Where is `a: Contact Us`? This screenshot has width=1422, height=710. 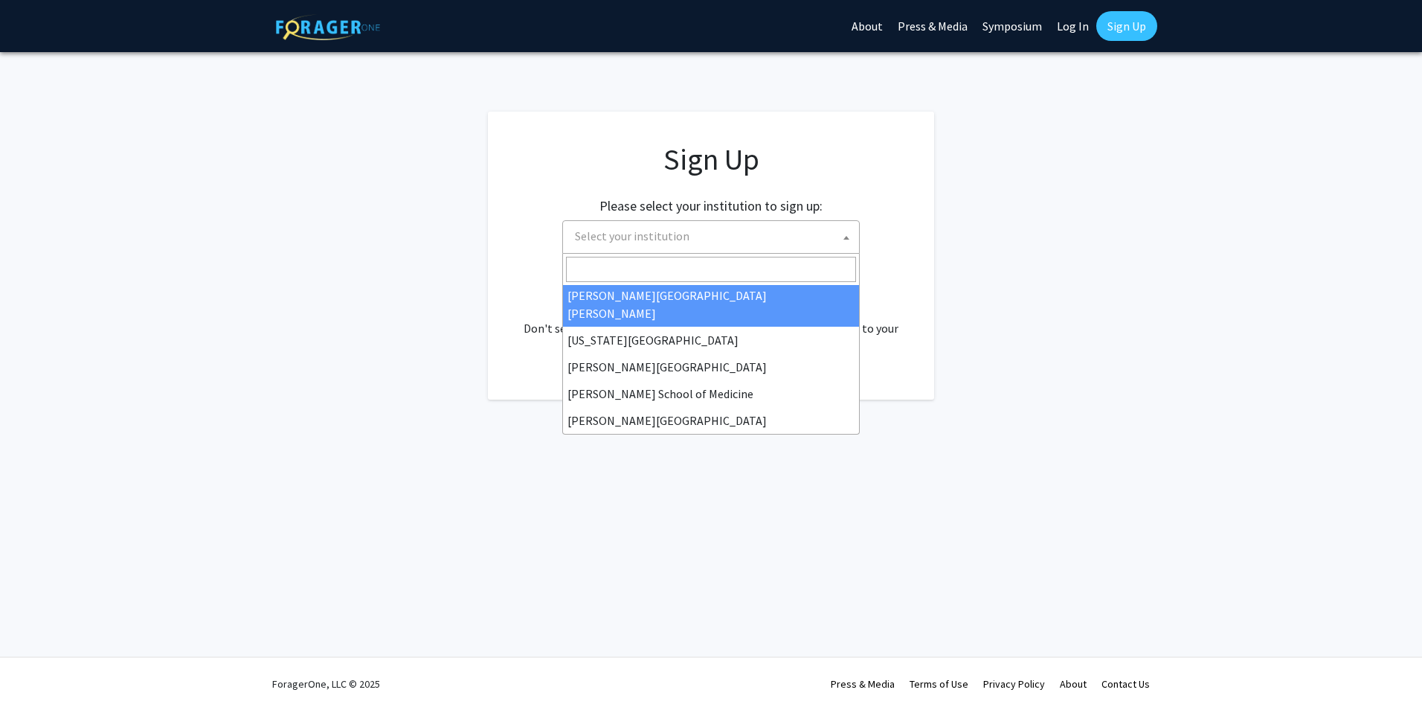
a: Contact Us is located at coordinates (1126, 684).